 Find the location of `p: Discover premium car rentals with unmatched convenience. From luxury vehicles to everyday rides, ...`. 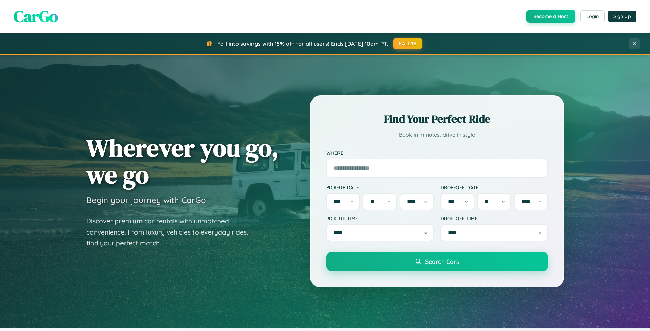

p: Discover premium car rentals with unmatched convenience. From luxury vehicles to everyday rides, ... is located at coordinates (172, 232).